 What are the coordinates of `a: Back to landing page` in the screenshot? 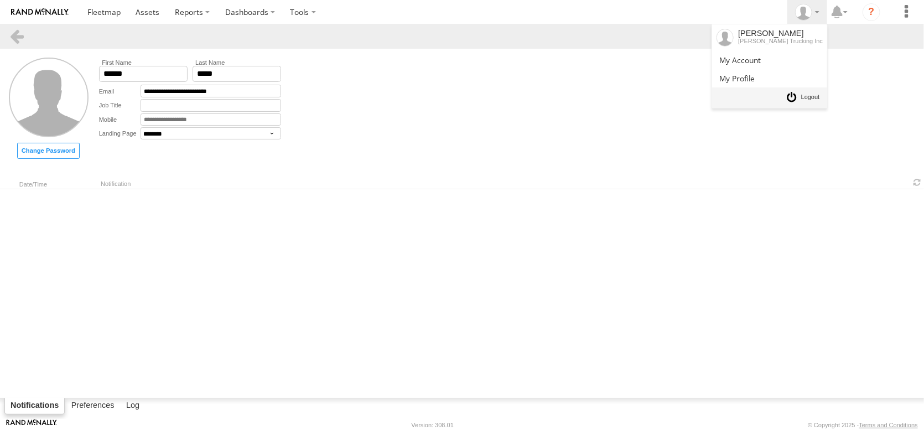 It's located at (17, 36).